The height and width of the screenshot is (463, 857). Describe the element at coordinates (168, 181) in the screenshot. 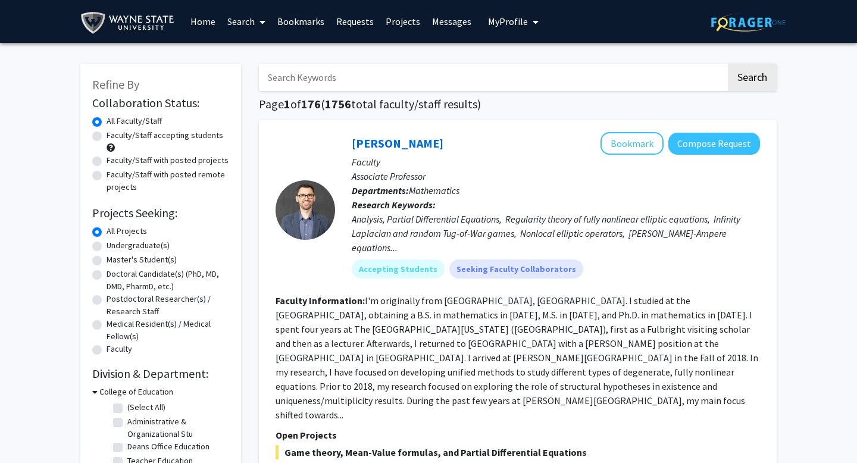

I see `label: Faculty/Staff with posted remote projects` at that location.